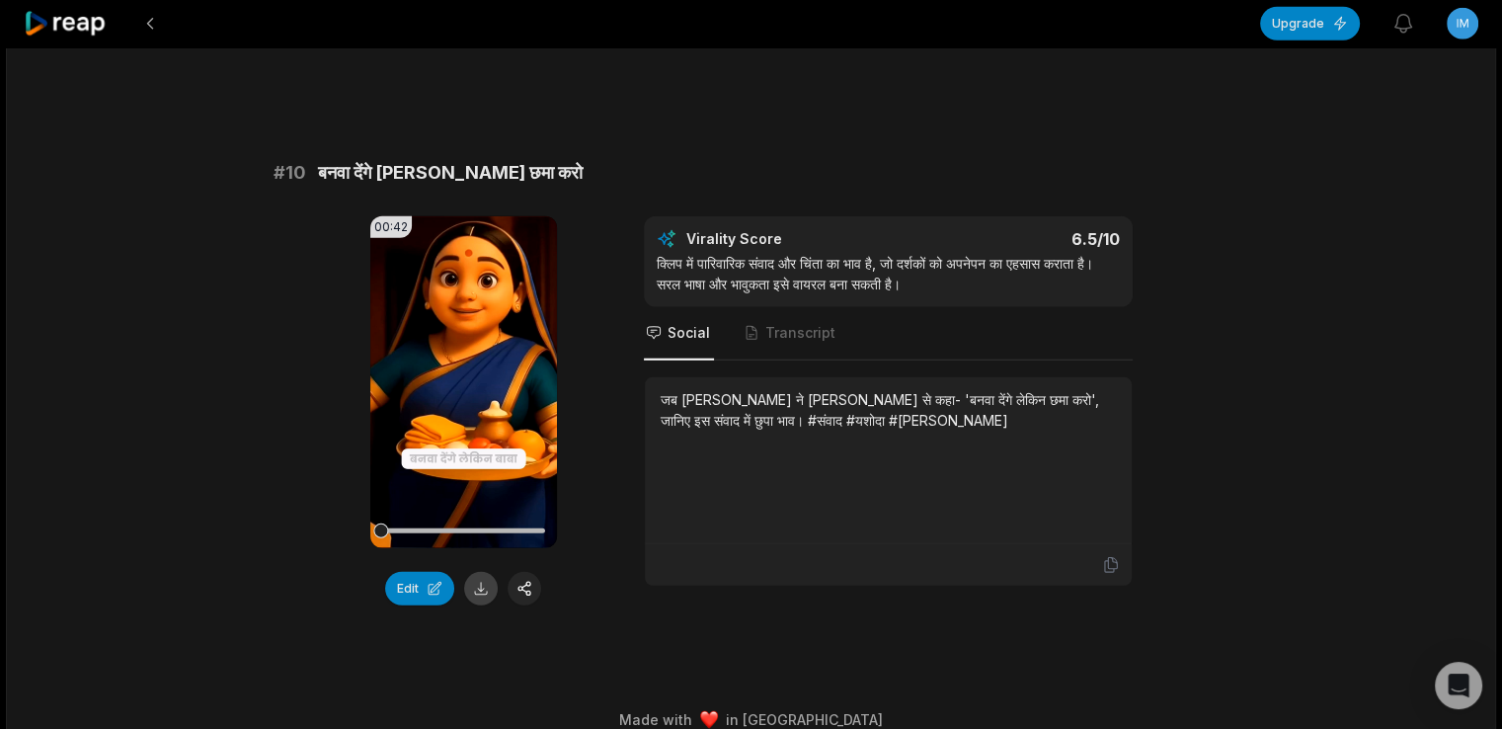 This screenshot has width=1502, height=729. I want to click on div: 6.5 /10, so click(1013, 239).